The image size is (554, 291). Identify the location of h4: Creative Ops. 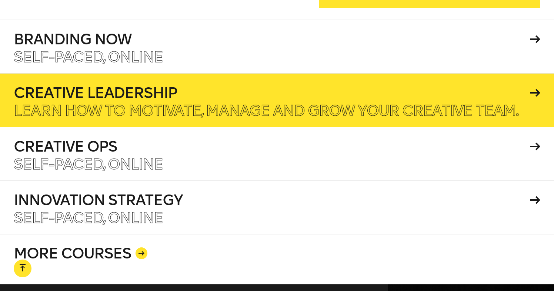
(270, 147).